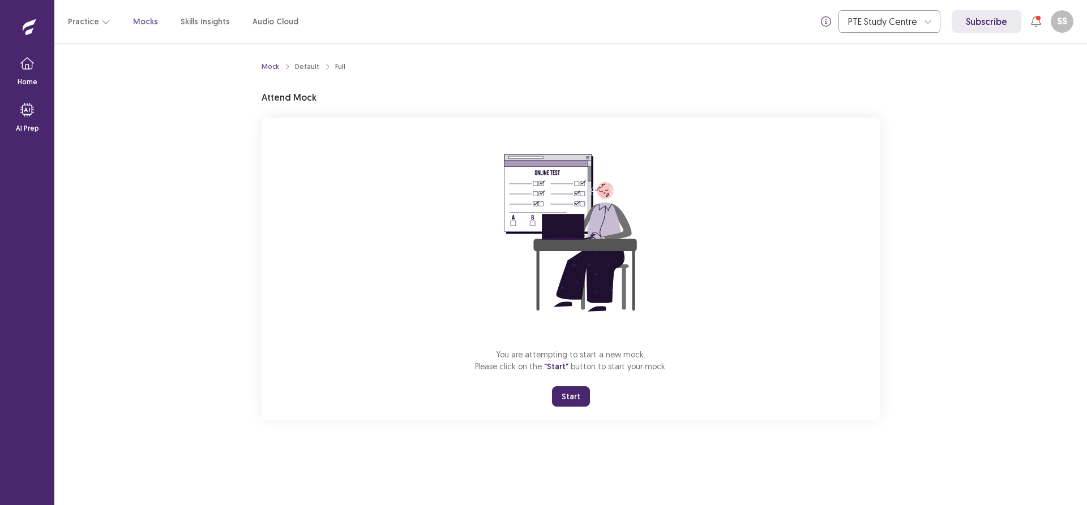  I want to click on button: info, so click(826, 22).